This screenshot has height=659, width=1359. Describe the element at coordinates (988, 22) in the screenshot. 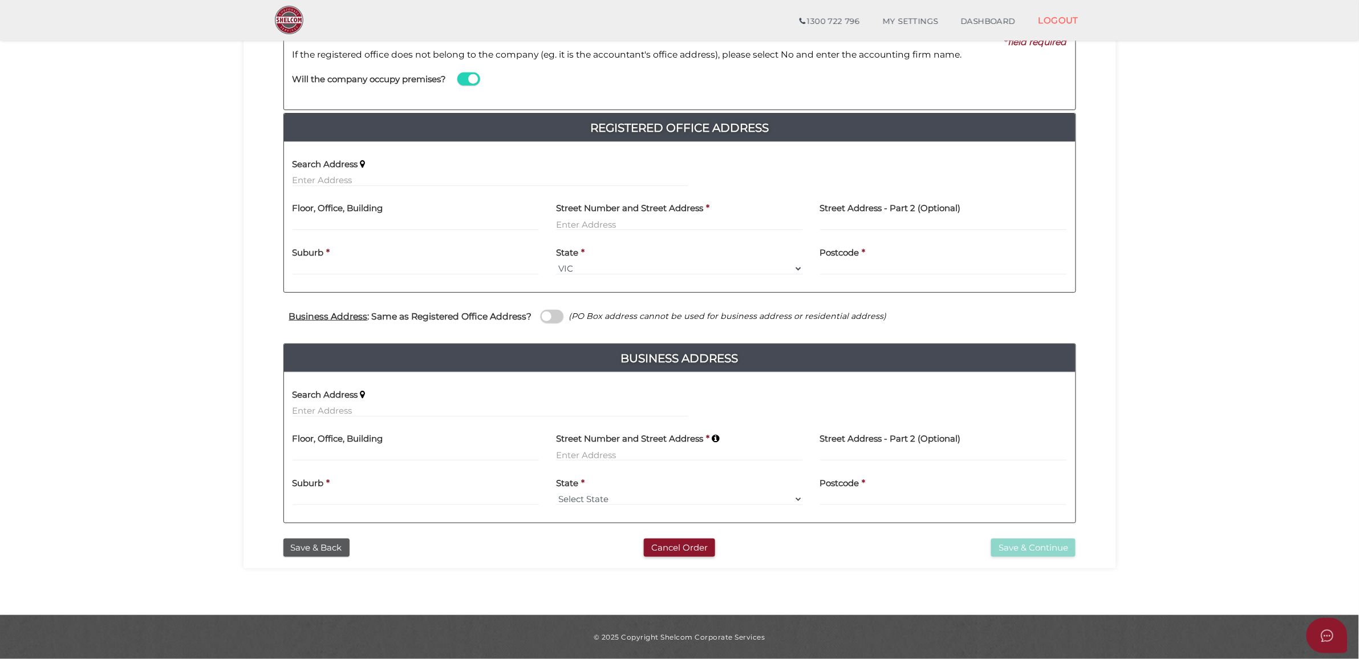

I see `a: DASHBOARD` at that location.